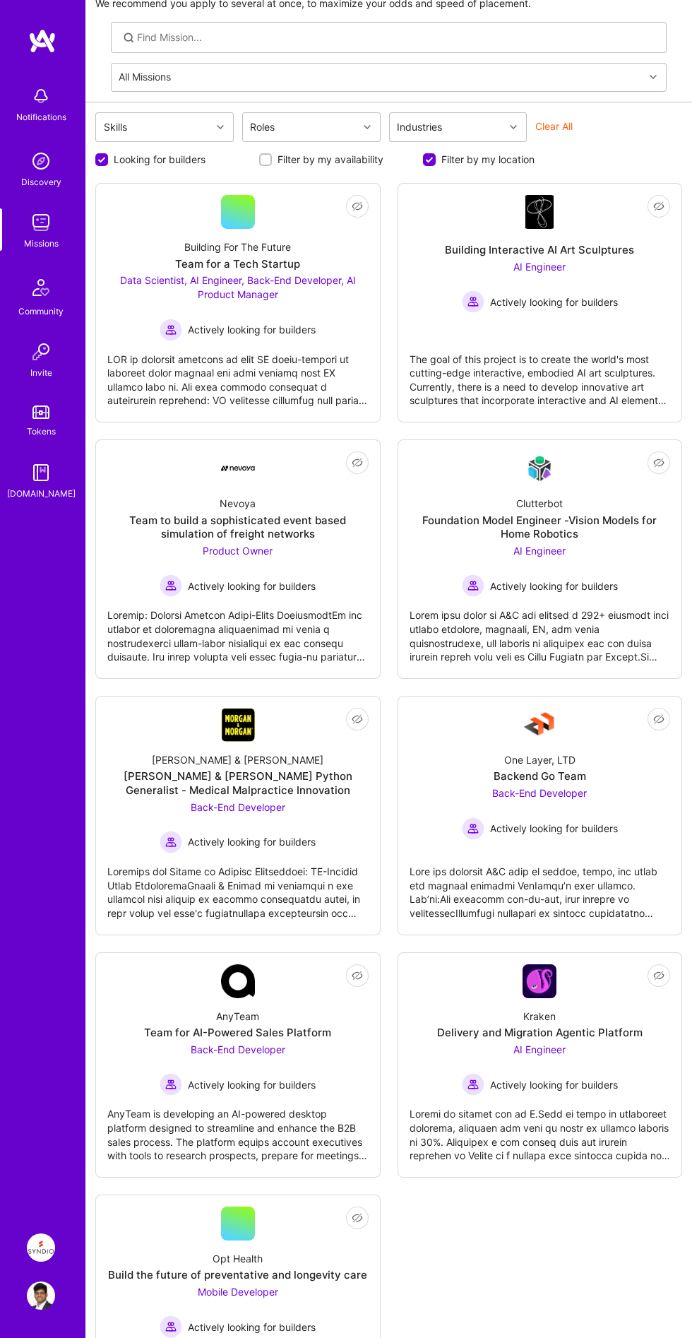 This screenshot has height=1338, width=692. Describe the element at coordinates (41, 472) in the screenshot. I see `img: guide book` at that location.